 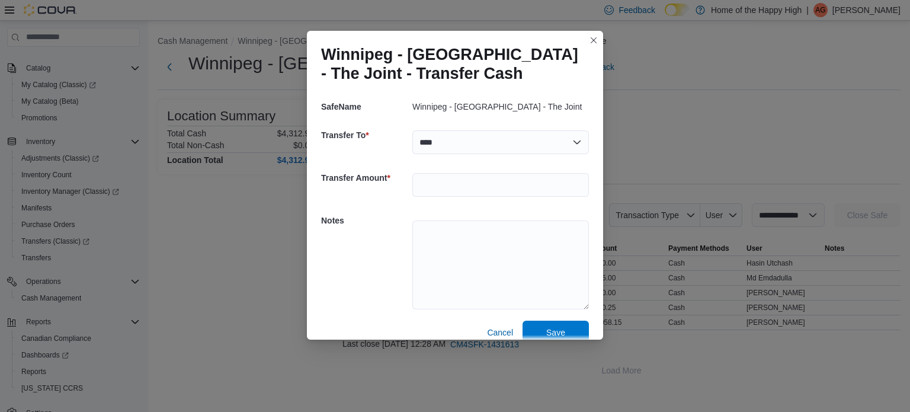 I want to click on h5: Notes, so click(x=365, y=220).